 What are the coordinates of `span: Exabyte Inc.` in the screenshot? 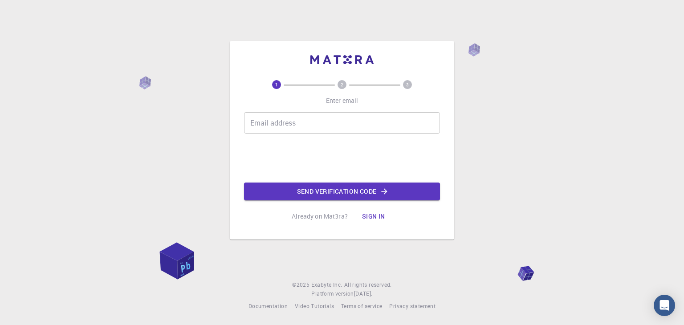 It's located at (327, 284).